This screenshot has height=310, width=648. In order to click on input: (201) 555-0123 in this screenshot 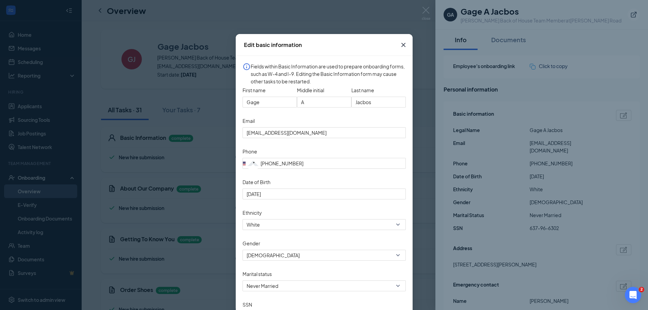, I will do `click(324, 163)`.